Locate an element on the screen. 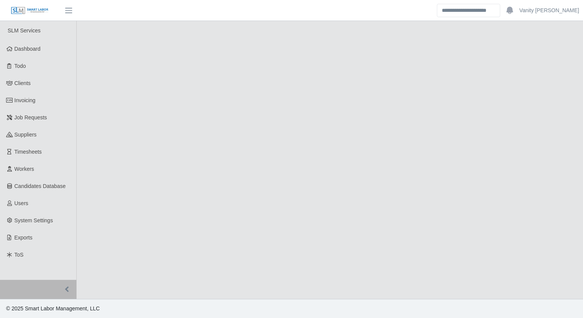 The image size is (583, 318). span: Timesheets is located at coordinates (28, 152).